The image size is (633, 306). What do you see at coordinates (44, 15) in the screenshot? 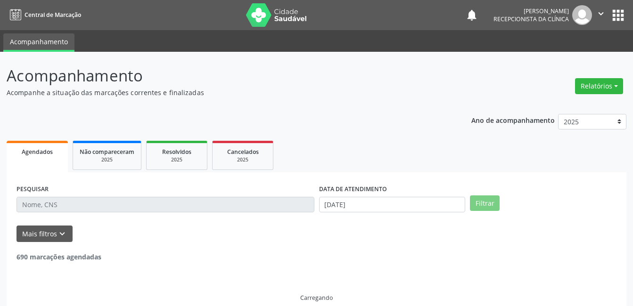
I see `a: Central de Marcação` at bounding box center [44, 15].